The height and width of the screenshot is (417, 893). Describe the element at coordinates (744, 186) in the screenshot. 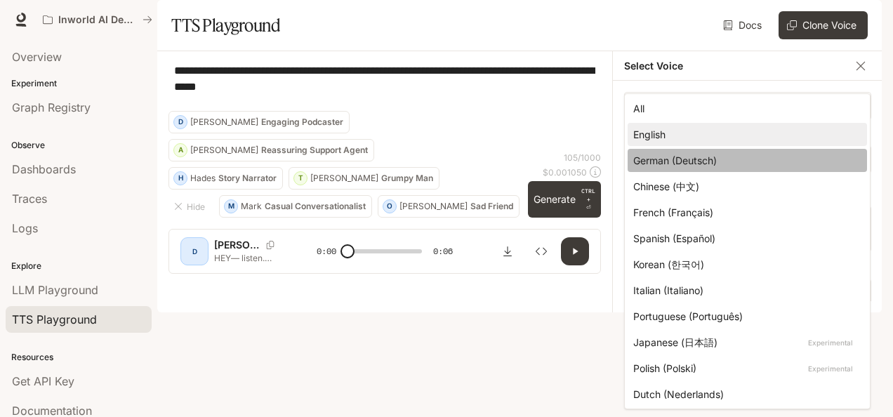

I see `div: Chinese (中文)` at that location.